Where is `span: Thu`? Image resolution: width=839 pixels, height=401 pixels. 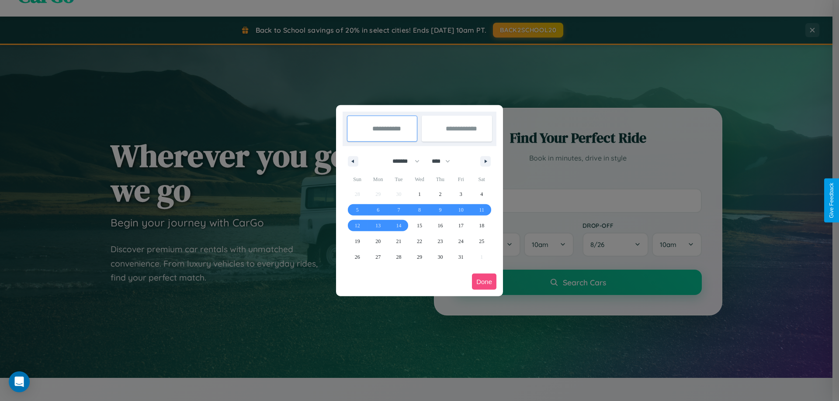
span: Thu is located at coordinates (440, 180).